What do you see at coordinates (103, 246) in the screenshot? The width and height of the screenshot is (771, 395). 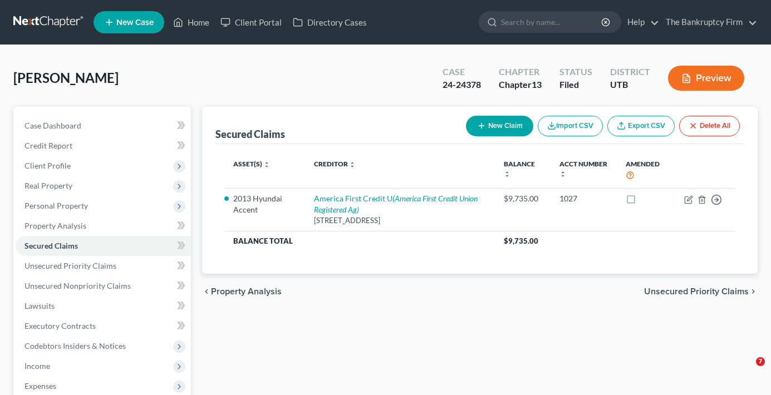 I see `a: Secured Claims` at bounding box center [103, 246].